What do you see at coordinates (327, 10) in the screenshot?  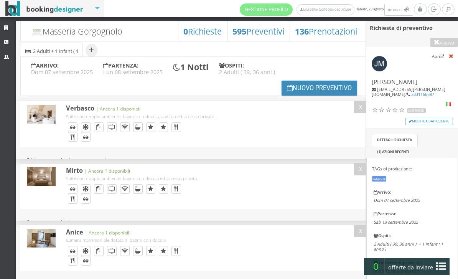 I see `span: sabato, 23 agosto` at bounding box center [327, 10].